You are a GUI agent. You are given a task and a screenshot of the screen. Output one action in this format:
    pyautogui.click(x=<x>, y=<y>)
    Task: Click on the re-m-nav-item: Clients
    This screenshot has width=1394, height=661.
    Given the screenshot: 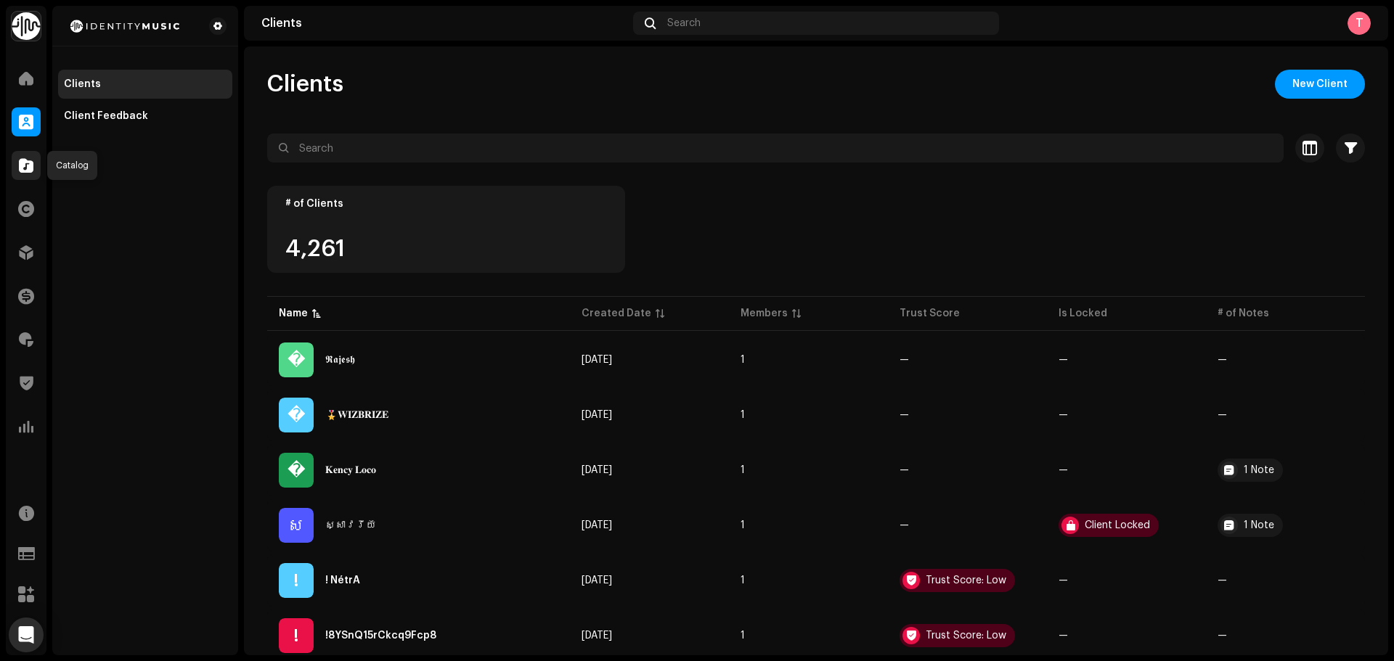 What is the action you would take?
    pyautogui.click(x=145, y=84)
    